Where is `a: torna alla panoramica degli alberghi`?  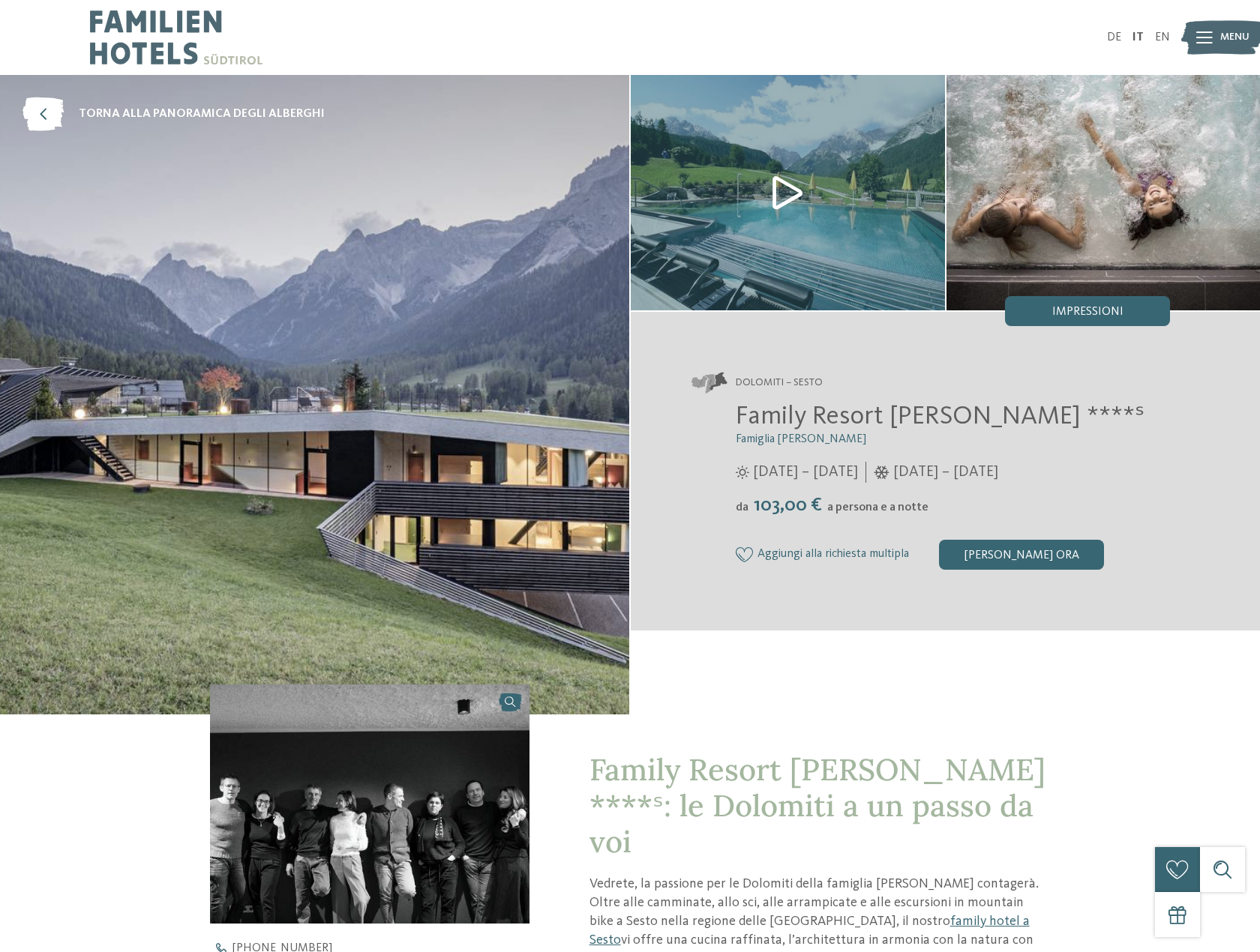 a: torna alla panoramica degli alberghi is located at coordinates (174, 114).